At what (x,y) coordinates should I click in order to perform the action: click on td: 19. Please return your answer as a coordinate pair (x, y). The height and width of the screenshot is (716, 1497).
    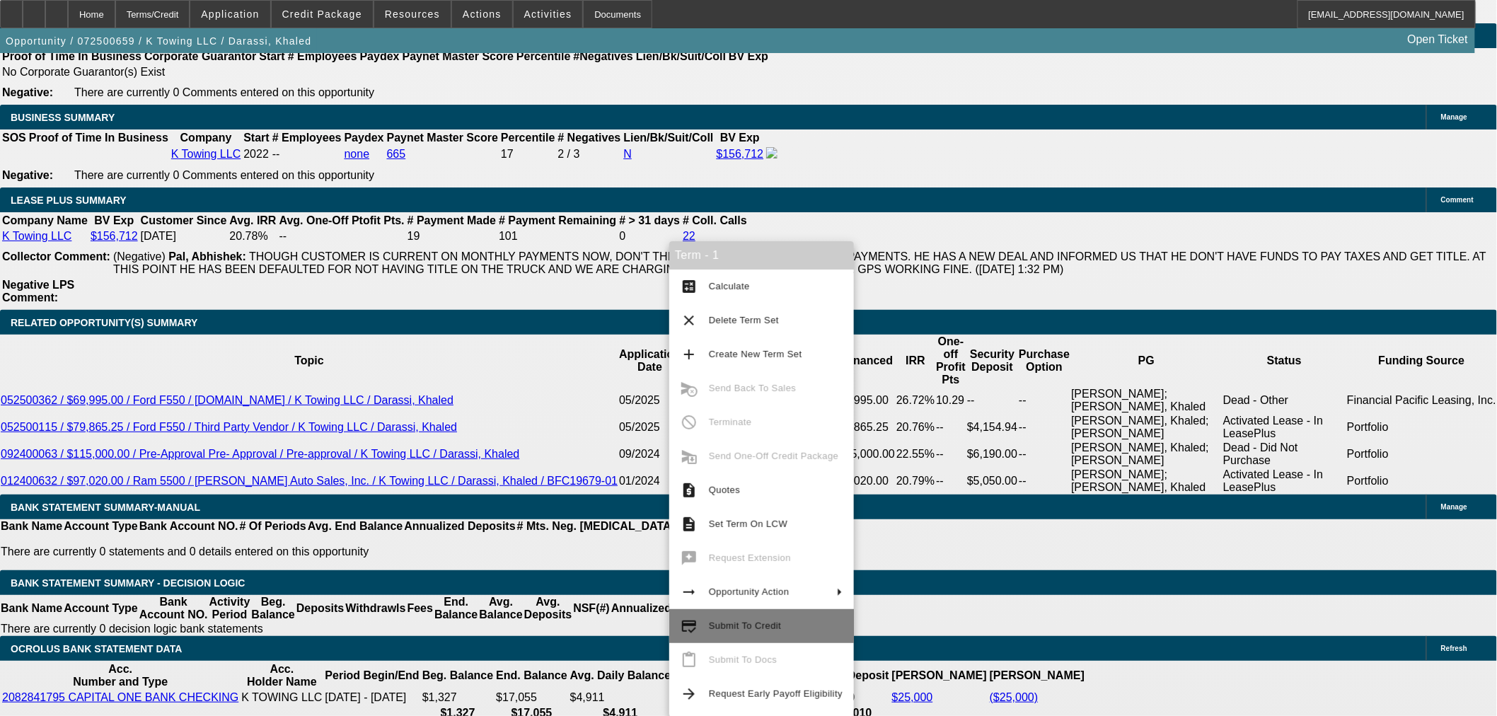
    Looking at the image, I should click on (451, 236).